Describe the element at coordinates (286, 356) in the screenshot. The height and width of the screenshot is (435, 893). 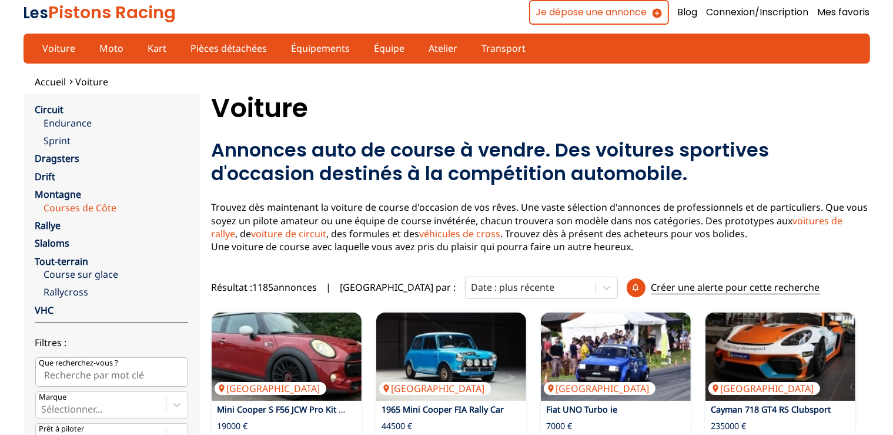
I see `img: Mini Cooper S F56 JCW Pro Kit Recaro` at that location.